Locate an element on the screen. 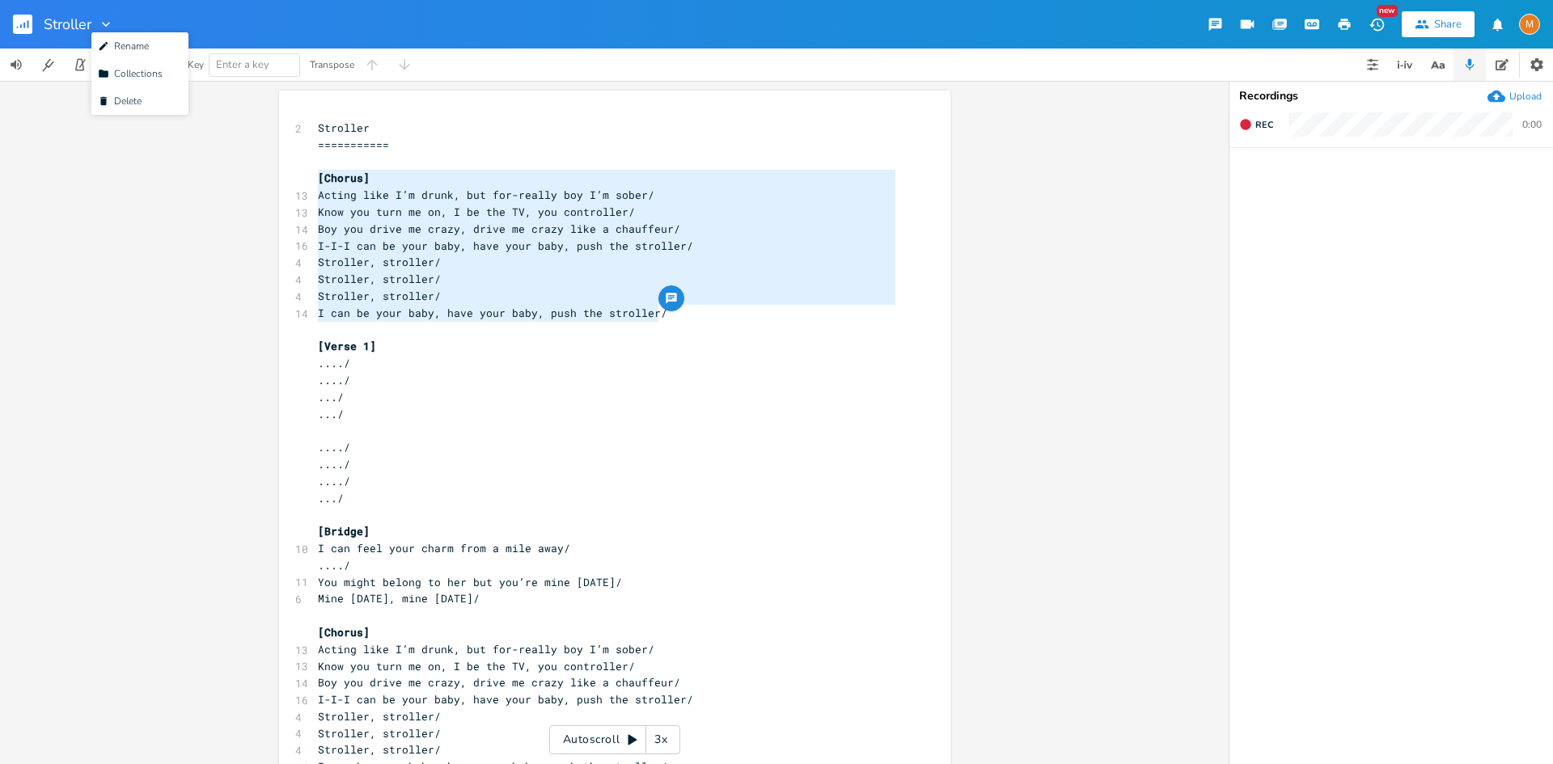  button: Upload is located at coordinates (1514, 96).